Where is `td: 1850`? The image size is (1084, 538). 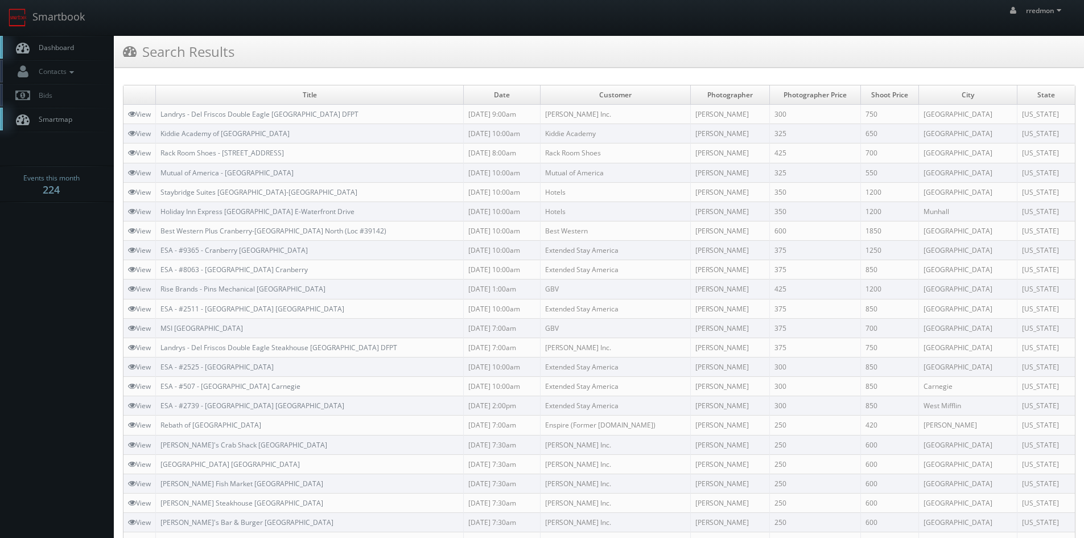
td: 1850 is located at coordinates (889, 230).